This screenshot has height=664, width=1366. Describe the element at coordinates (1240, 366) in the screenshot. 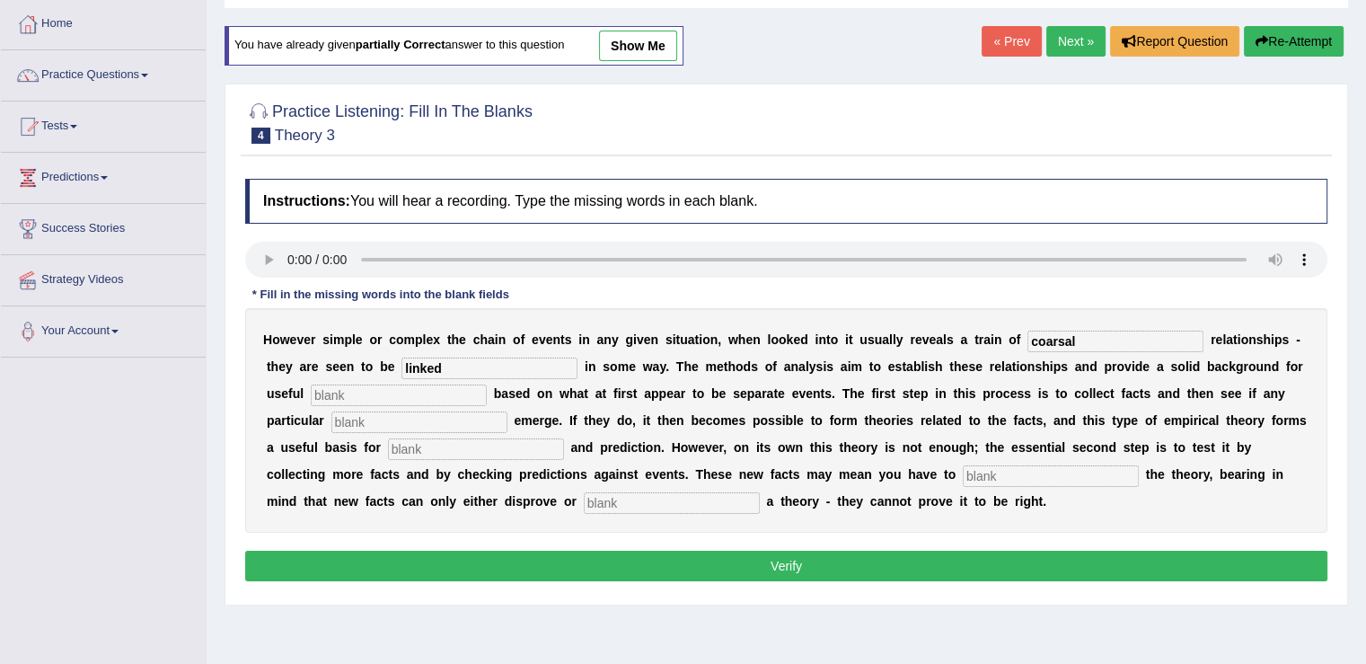

I see `b: g` at that location.